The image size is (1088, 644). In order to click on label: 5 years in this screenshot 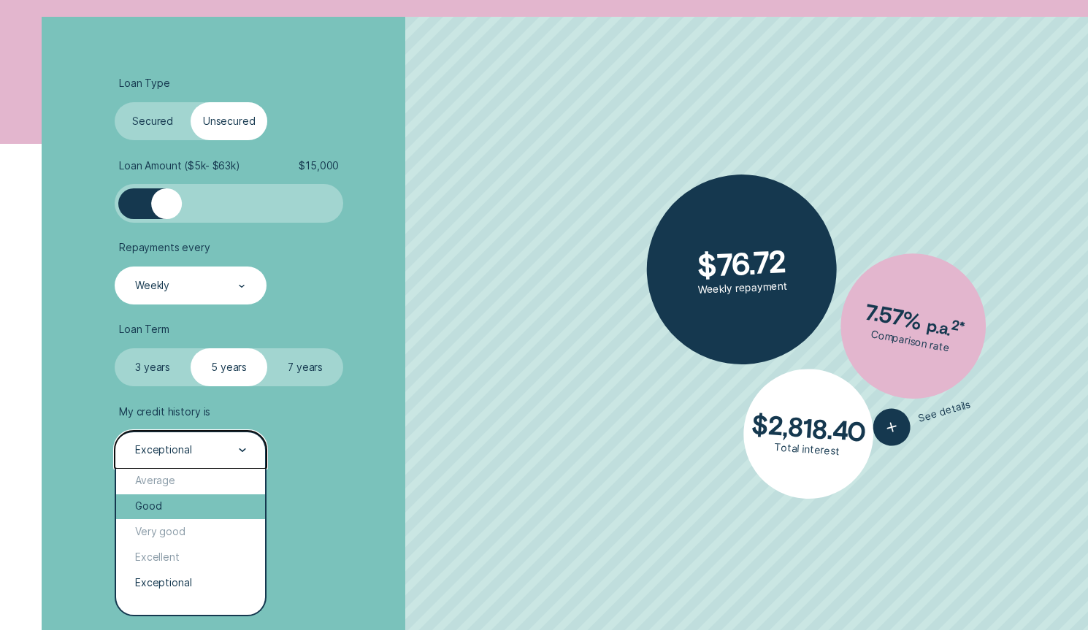, I will do `click(229, 367)`.